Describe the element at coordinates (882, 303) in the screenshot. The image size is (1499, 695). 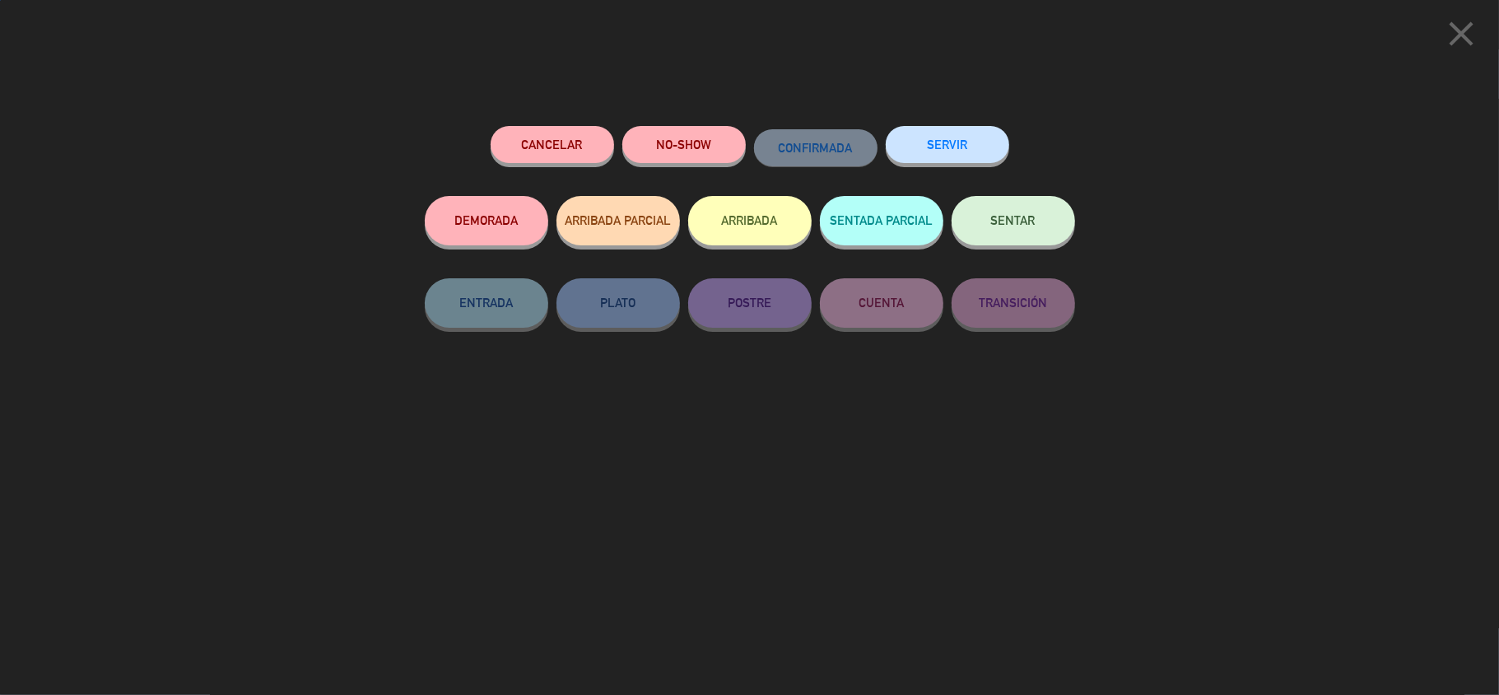
I see `button: CUENTA` at that location.